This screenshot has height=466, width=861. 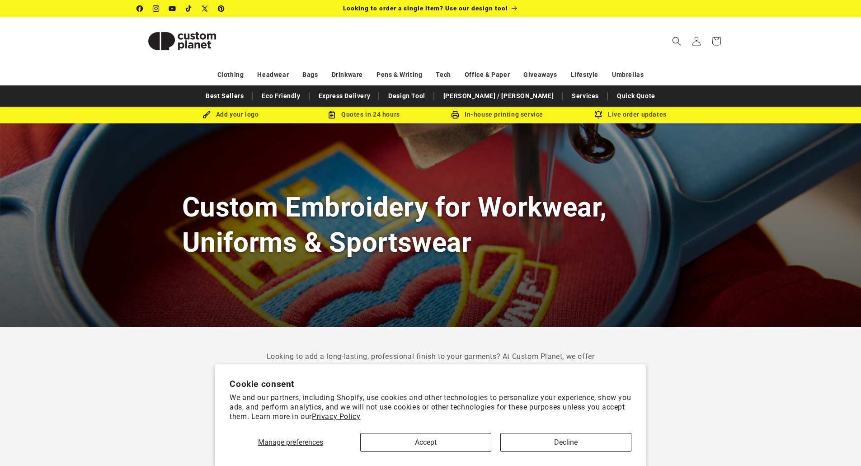 What do you see at coordinates (230, 114) in the screenshot?
I see `div: Add your logo` at bounding box center [230, 114].